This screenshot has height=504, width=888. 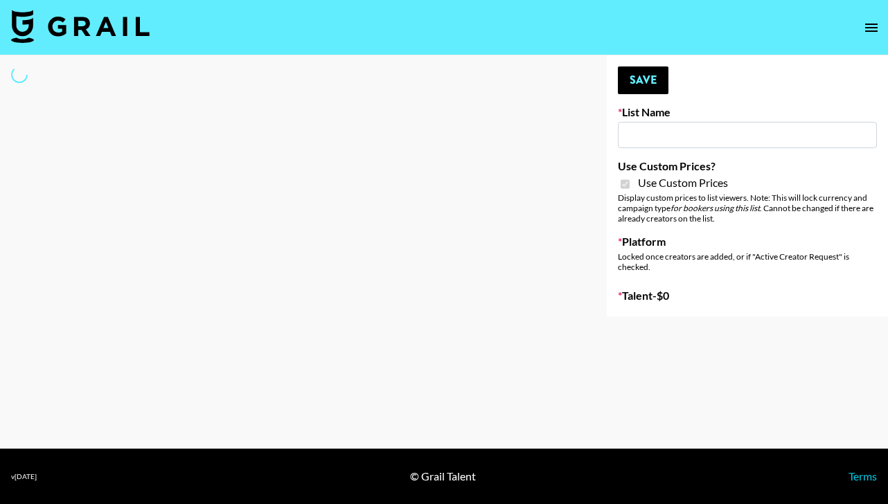 I want to click on label: Talent - $ 0, so click(x=747, y=296).